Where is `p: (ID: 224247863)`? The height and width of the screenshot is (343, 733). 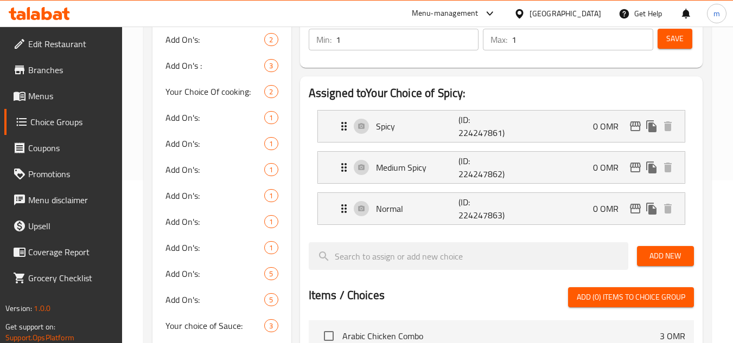
p: (ID: 224247863) is located at coordinates (486, 209).